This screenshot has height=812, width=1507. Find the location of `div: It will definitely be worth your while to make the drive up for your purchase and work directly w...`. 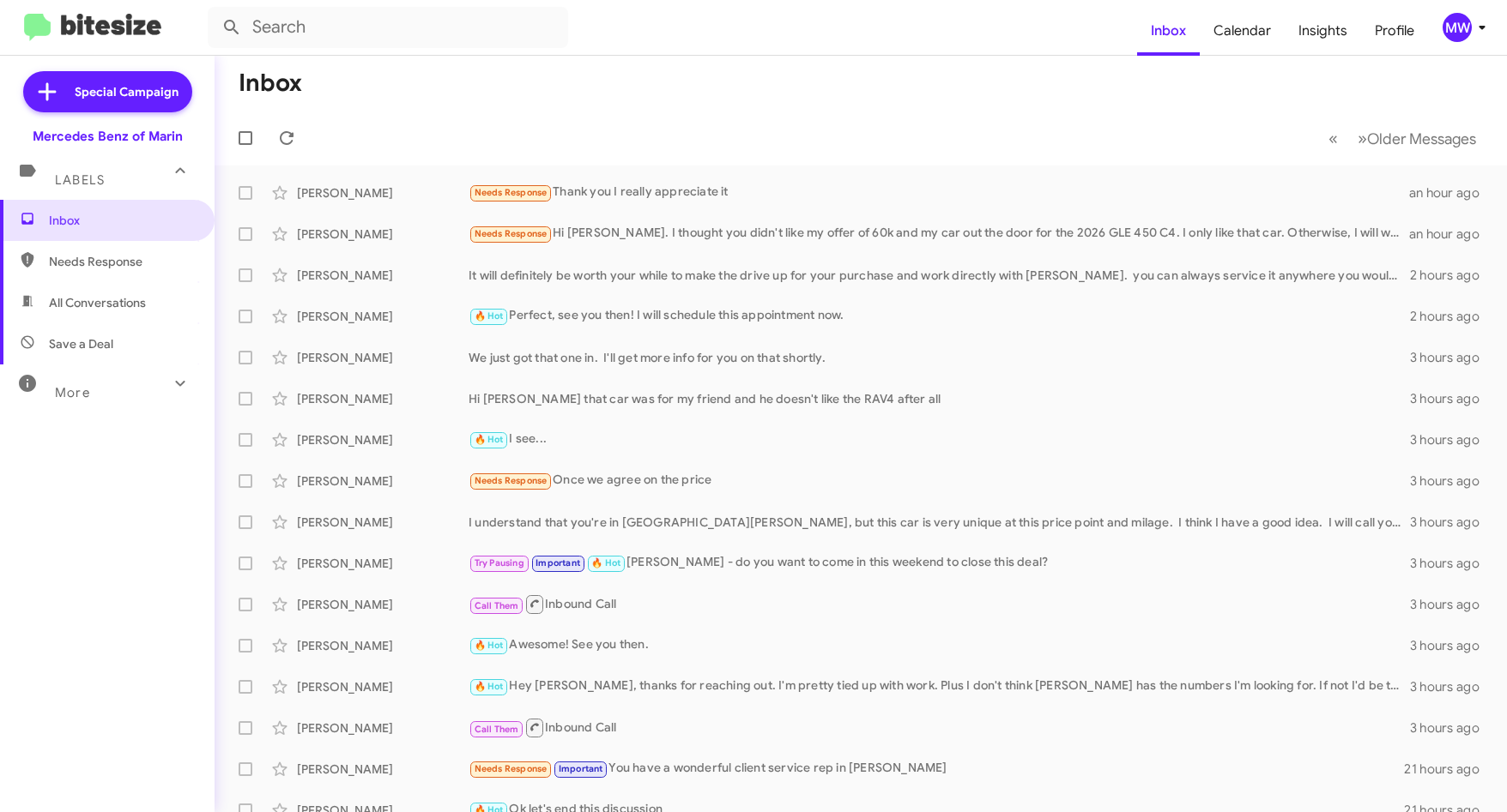

div: It will definitely be worth your while to make the drive up for your purchase and work directly w... is located at coordinates (939, 275).